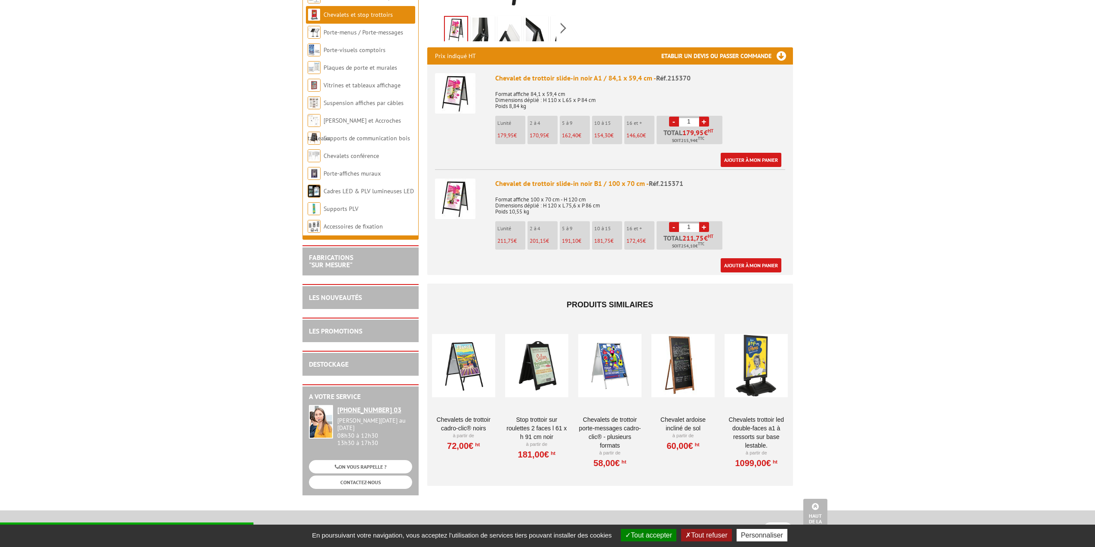 The width and height of the screenshot is (1095, 547). I want to click on tcxspan: Call +33 (0)1 46 81 33 03 via 3CX, so click(369, 410).